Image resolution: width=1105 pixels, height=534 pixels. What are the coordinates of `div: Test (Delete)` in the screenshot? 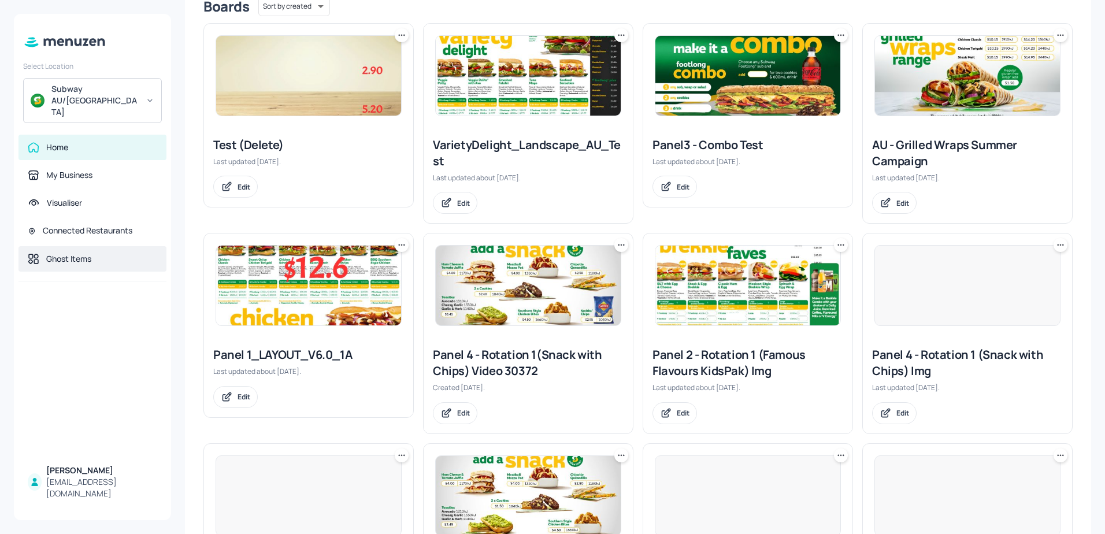 It's located at (308, 145).